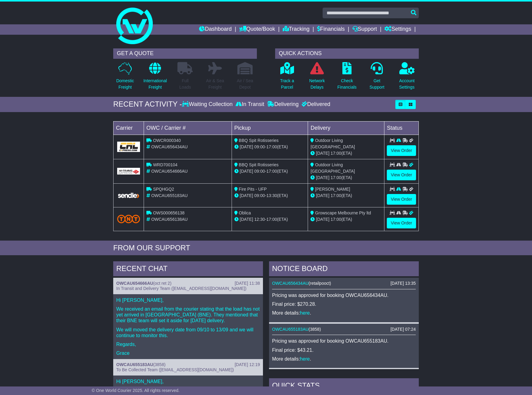 This screenshot has width=532, height=395. Describe the element at coordinates (185, 54) in the screenshot. I see `div: GET A QUOTE` at that location.